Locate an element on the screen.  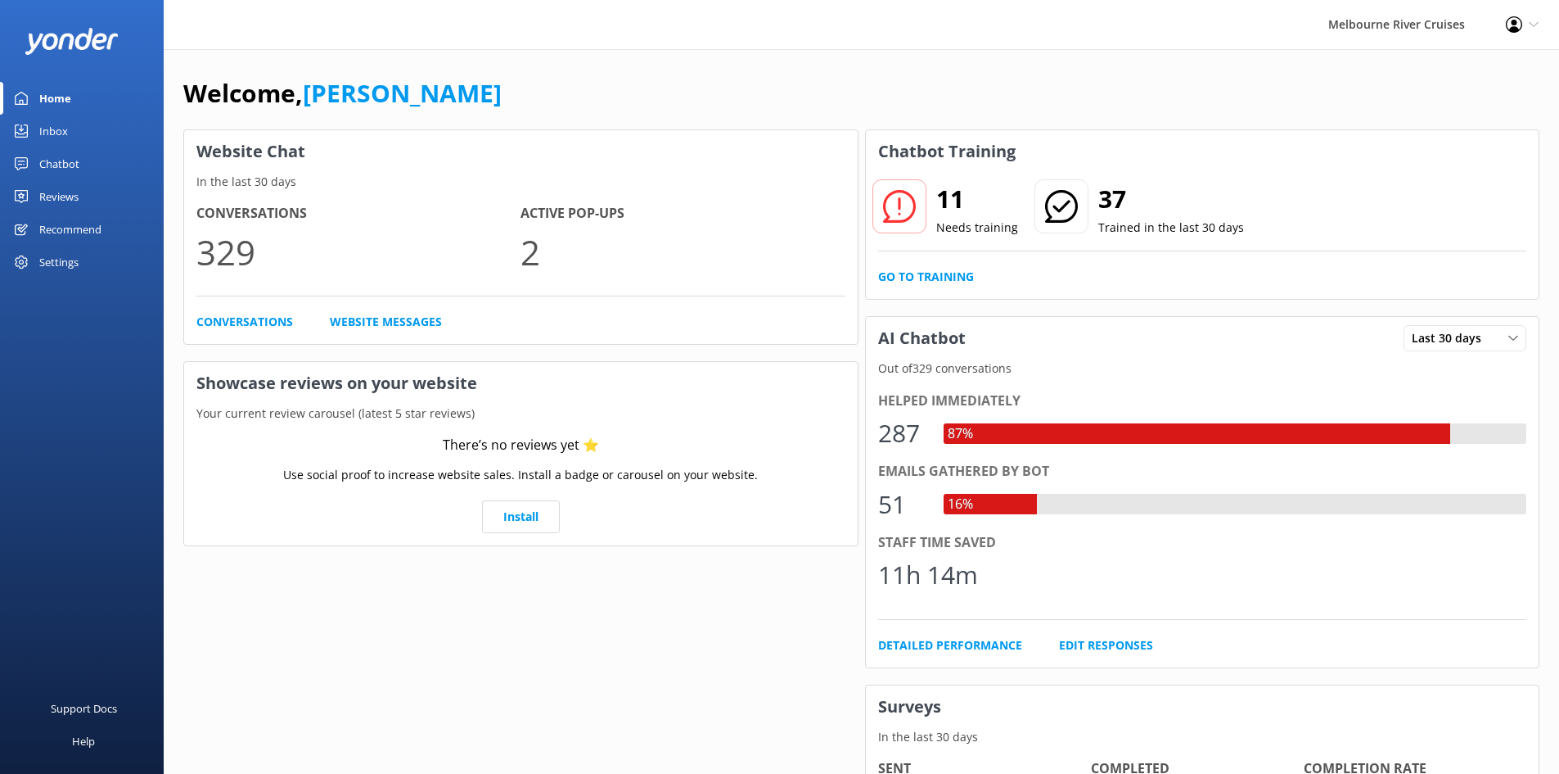
div: Inbox is located at coordinates (53, 131).